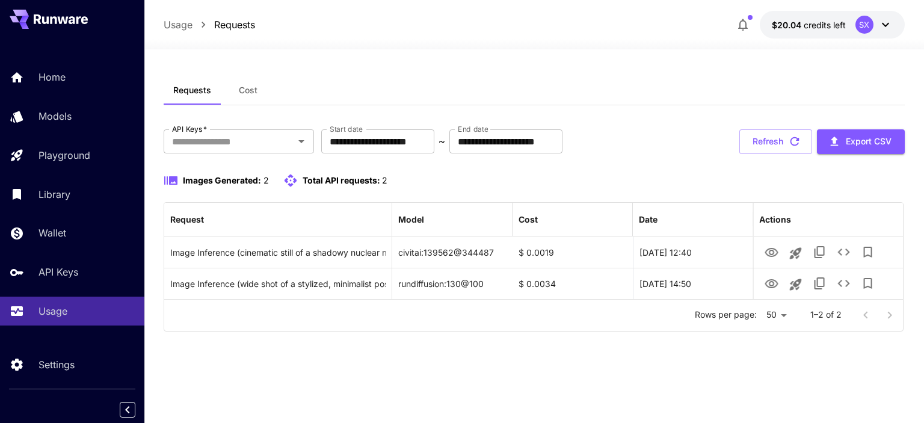  What do you see at coordinates (209, 25) in the screenshot?
I see `nav: breadcrumb` at bounding box center [209, 25].